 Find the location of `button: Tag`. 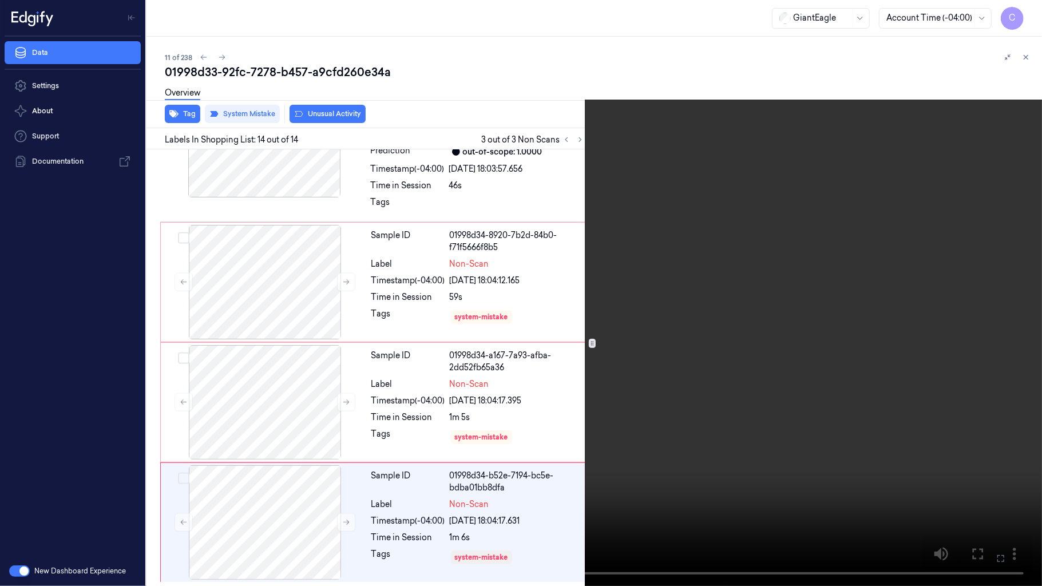

button: Tag is located at coordinates (182, 114).